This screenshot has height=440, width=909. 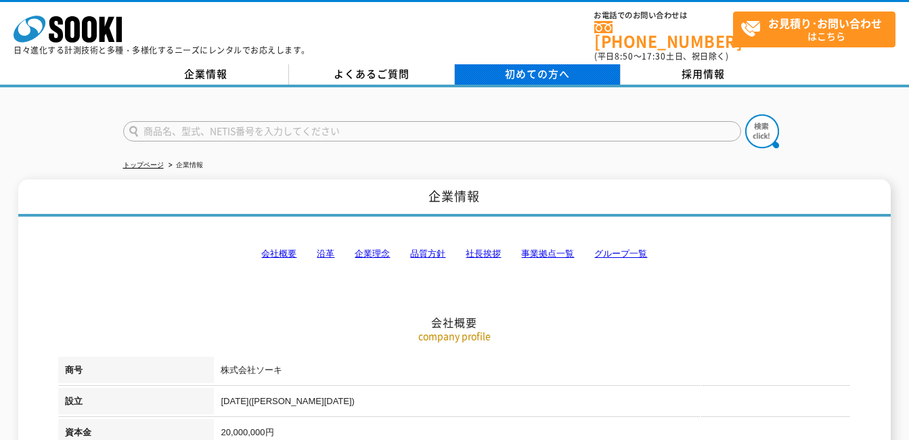 I want to click on a: 会社概要, so click(x=279, y=253).